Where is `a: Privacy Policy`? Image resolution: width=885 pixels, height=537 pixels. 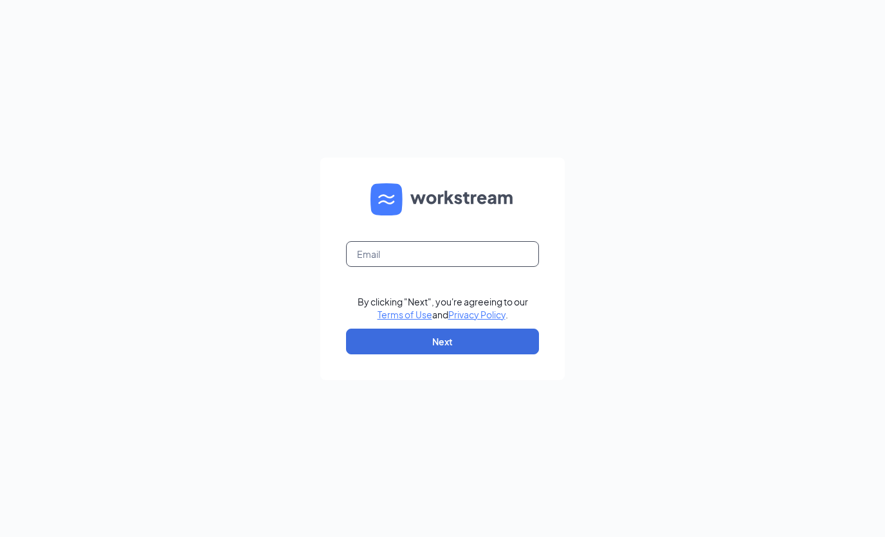 a: Privacy Policy is located at coordinates (477, 315).